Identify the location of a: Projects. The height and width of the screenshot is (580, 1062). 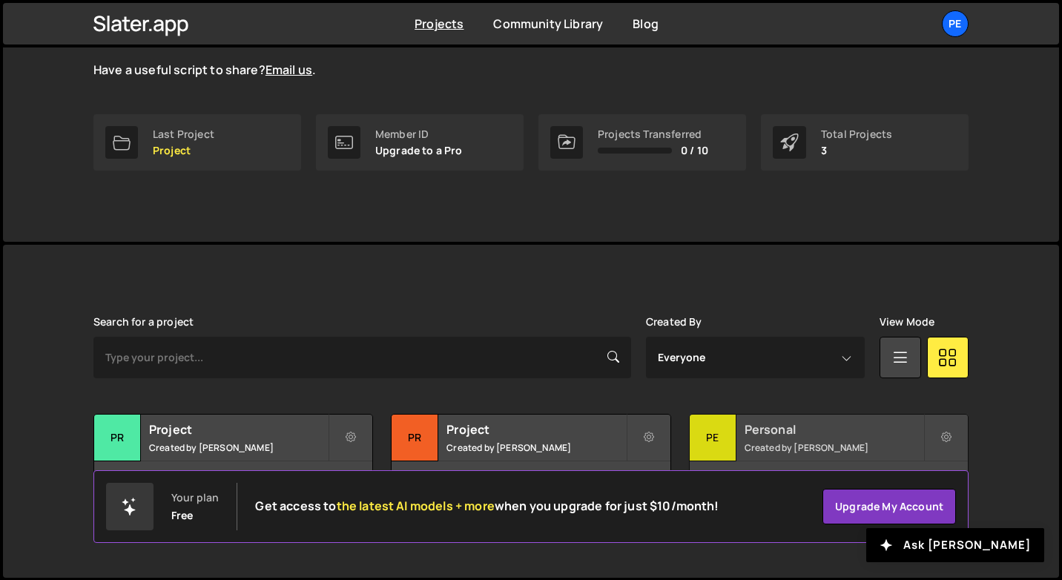
(439, 24).